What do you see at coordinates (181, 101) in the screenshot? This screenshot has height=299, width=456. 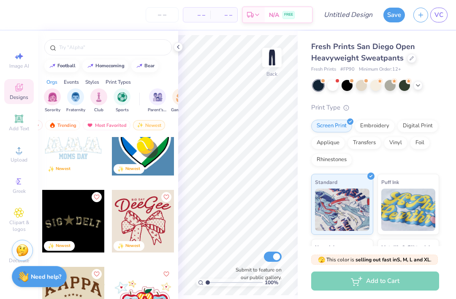 I see `div: filter for Game Day` at bounding box center [181, 101].